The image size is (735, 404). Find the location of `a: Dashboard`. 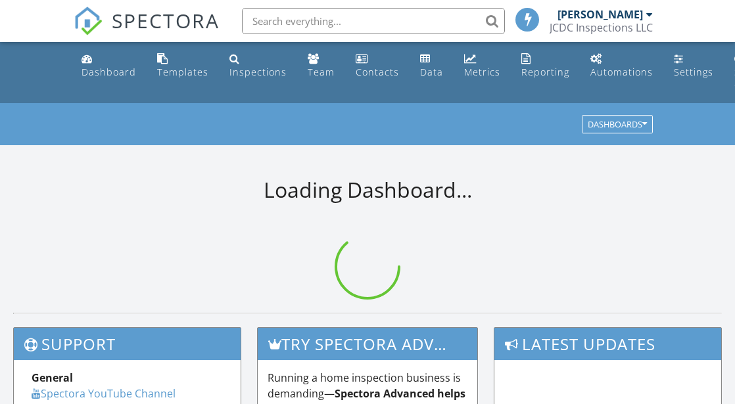

a: Dashboard is located at coordinates (108, 66).